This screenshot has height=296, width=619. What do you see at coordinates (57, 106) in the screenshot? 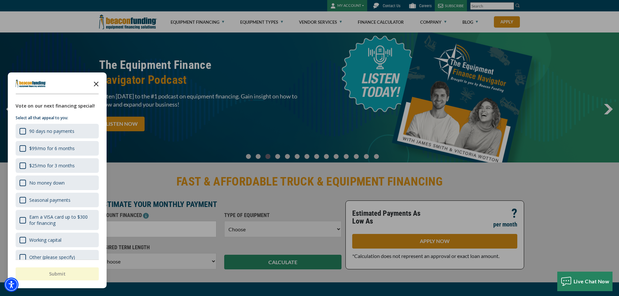
I see `div: Vote on our next financing special!` at bounding box center [57, 106].